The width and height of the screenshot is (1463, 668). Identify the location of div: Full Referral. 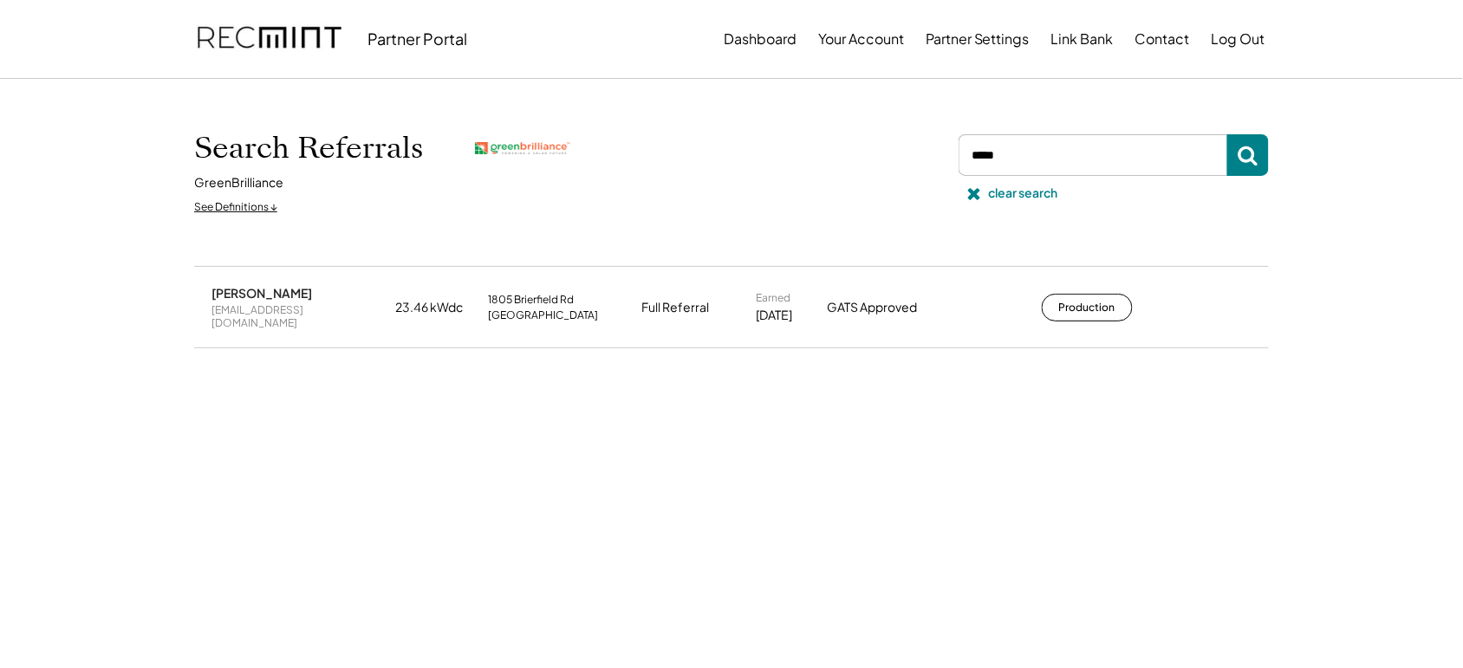
(675, 308).